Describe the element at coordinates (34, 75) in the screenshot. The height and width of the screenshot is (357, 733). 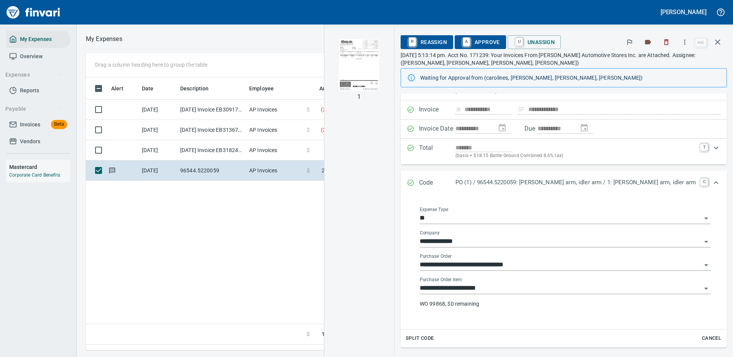
I see `span: Expenses` at that location.